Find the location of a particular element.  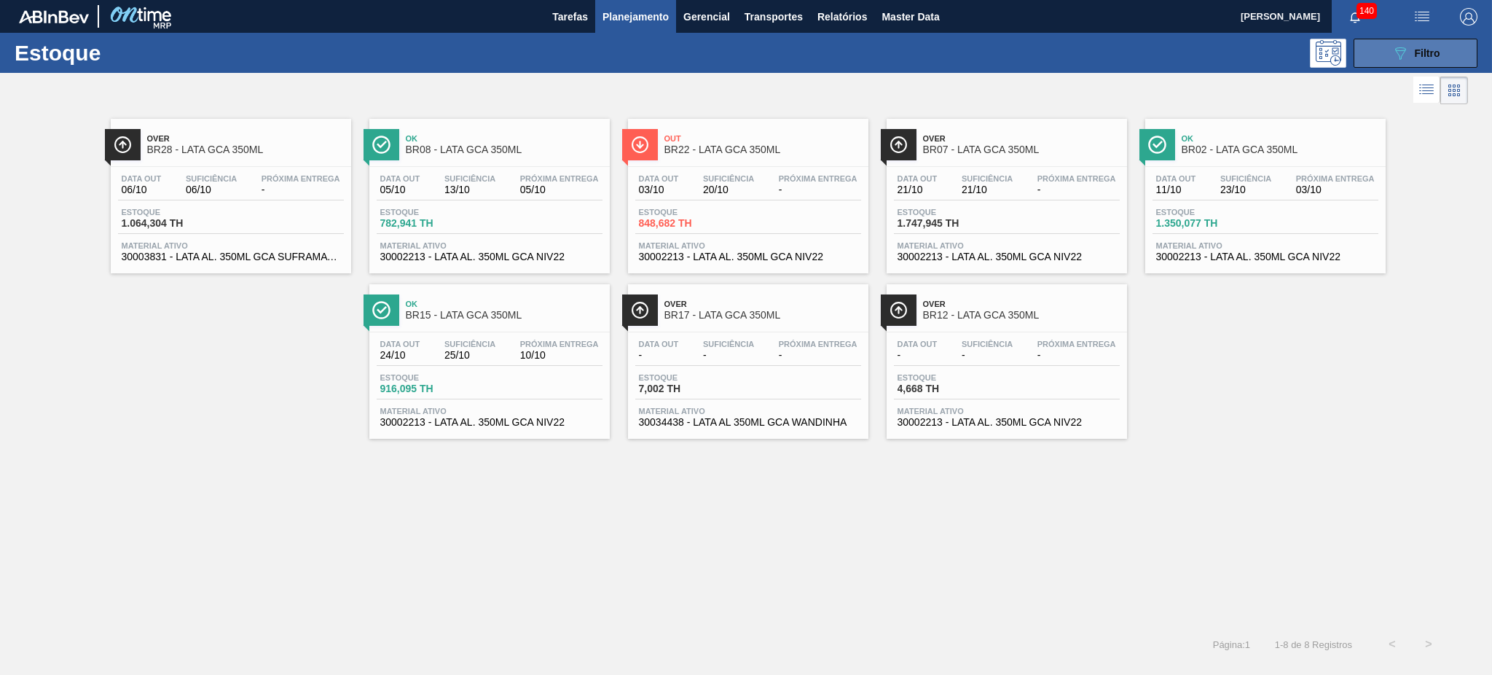

img: Logout is located at coordinates (1469, 17).